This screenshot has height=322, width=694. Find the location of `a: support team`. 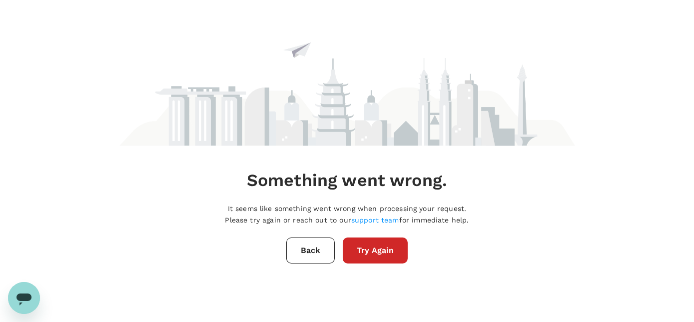

a: support team is located at coordinates (375, 220).